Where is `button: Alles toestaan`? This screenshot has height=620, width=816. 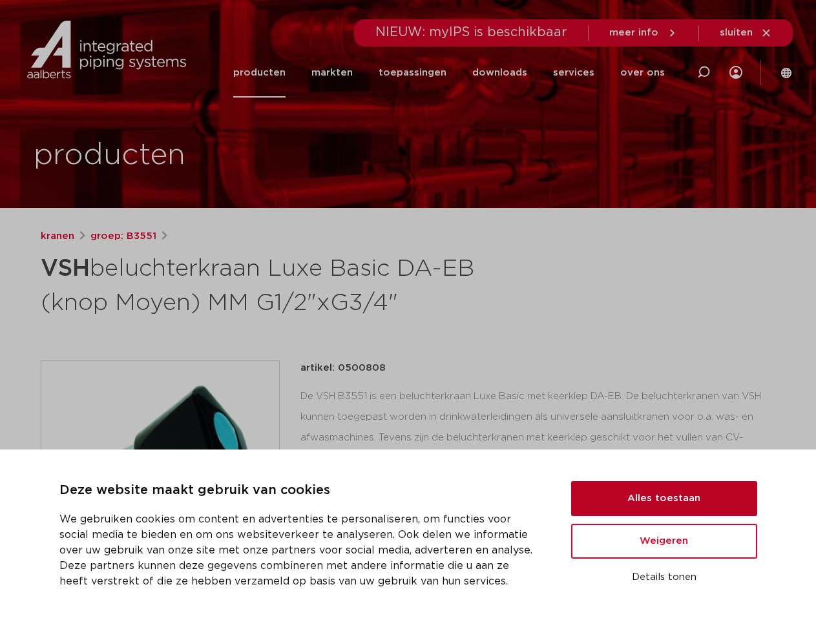 button: Alles toestaan is located at coordinates (664, 499).